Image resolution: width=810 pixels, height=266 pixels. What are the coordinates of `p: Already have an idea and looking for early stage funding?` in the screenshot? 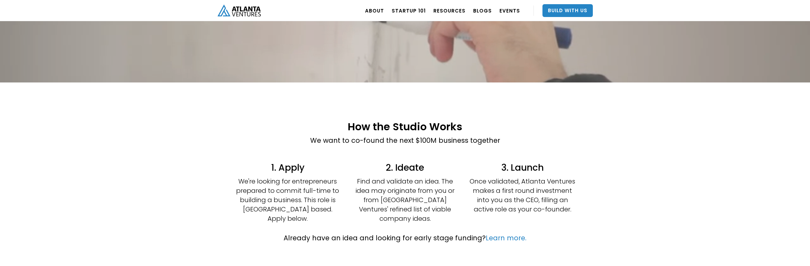 It's located at (405, 238).